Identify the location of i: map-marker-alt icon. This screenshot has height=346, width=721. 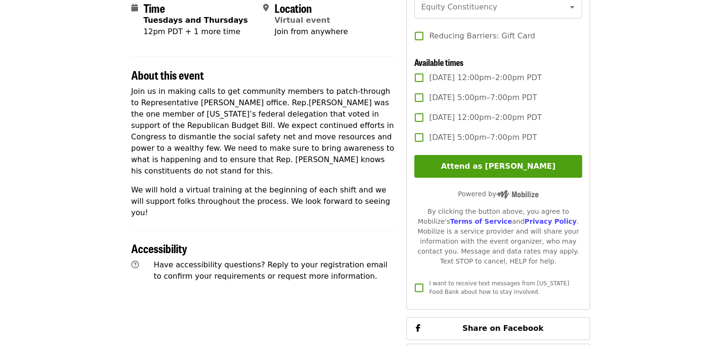
(266, 8).